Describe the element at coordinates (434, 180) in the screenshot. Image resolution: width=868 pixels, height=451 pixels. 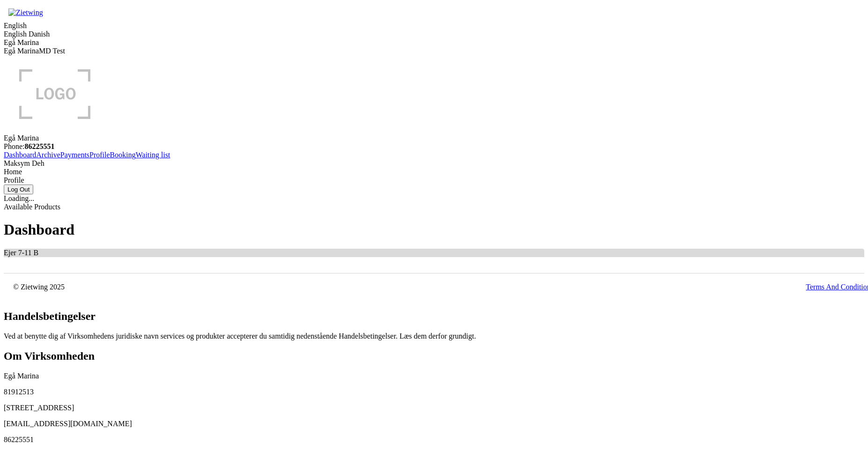
I see `div: Profile` at that location.